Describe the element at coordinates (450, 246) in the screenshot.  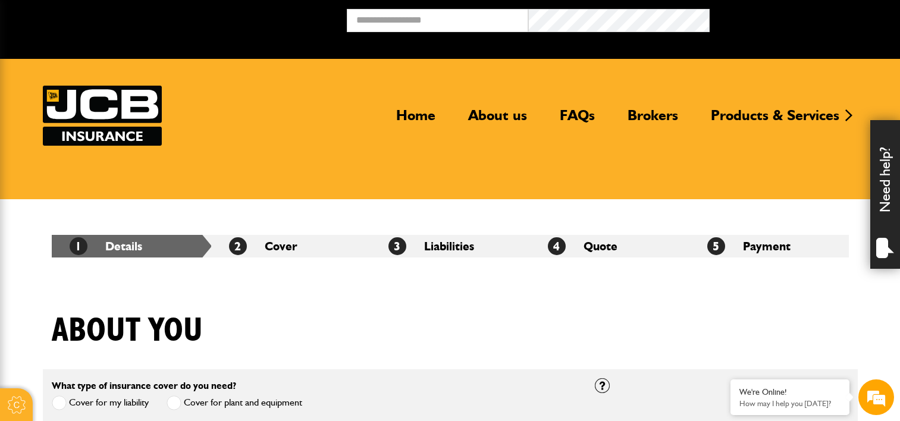
I see `li: Liabilities` at that location.